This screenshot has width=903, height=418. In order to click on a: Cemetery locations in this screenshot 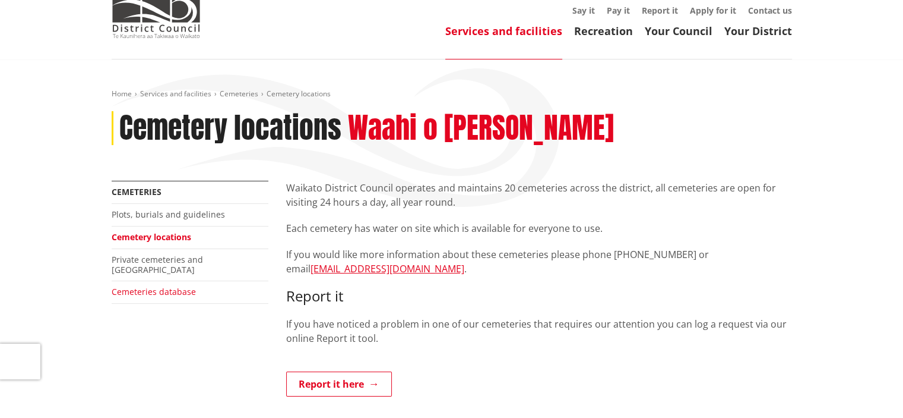, I will do `click(151, 236)`.